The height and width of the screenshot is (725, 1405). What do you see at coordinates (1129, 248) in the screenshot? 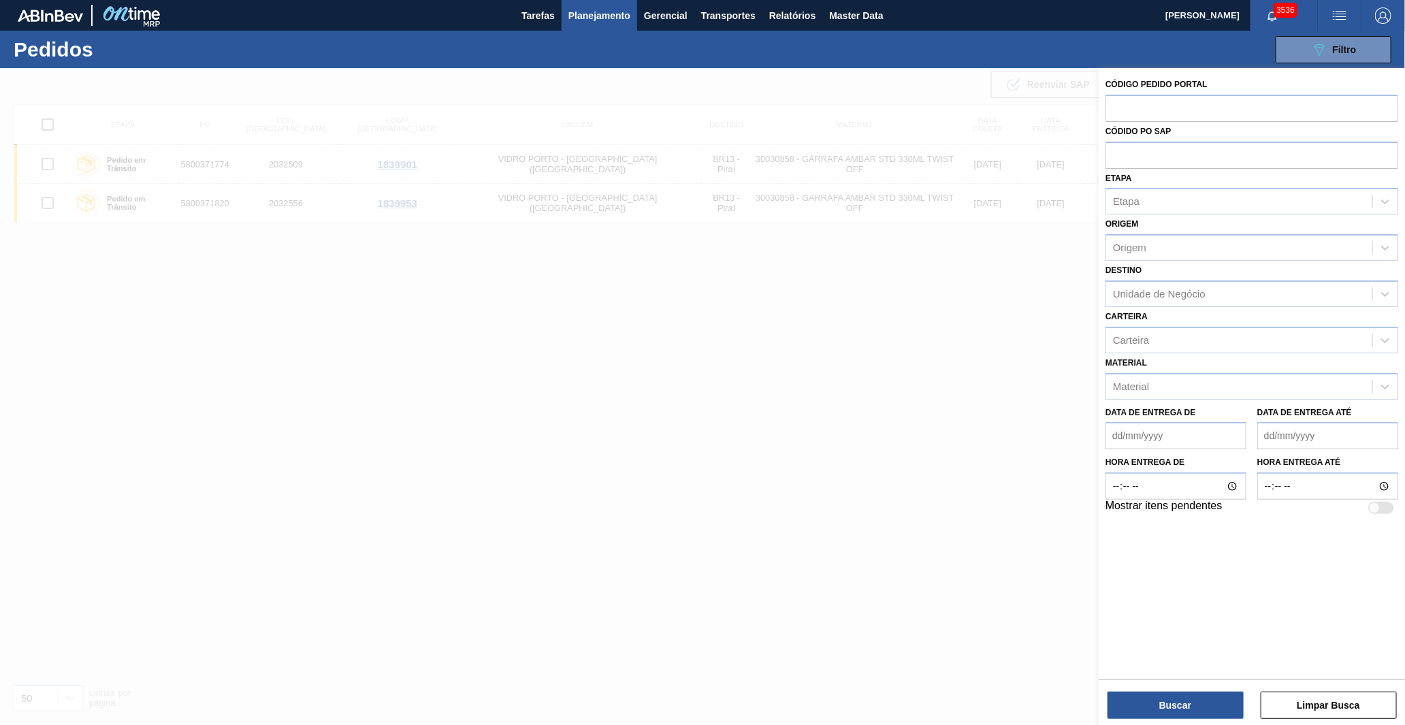
I see `div: Origem` at bounding box center [1129, 248].